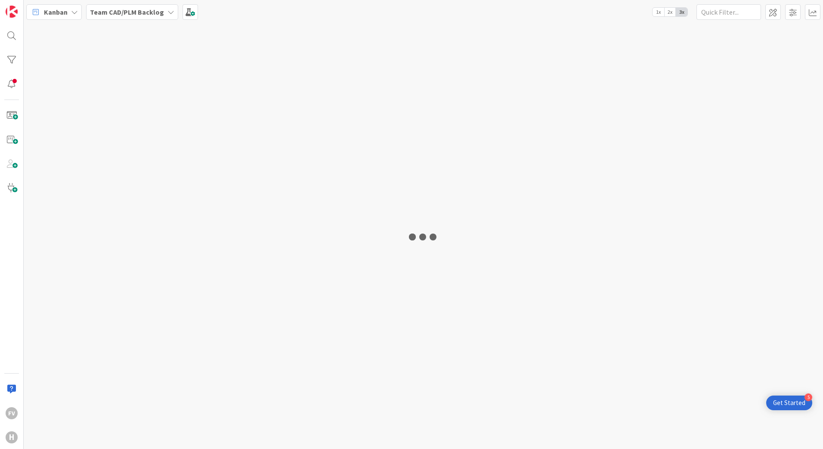  I want to click on div: Open Get Started checklist, remaining modules: 5, so click(789, 402).